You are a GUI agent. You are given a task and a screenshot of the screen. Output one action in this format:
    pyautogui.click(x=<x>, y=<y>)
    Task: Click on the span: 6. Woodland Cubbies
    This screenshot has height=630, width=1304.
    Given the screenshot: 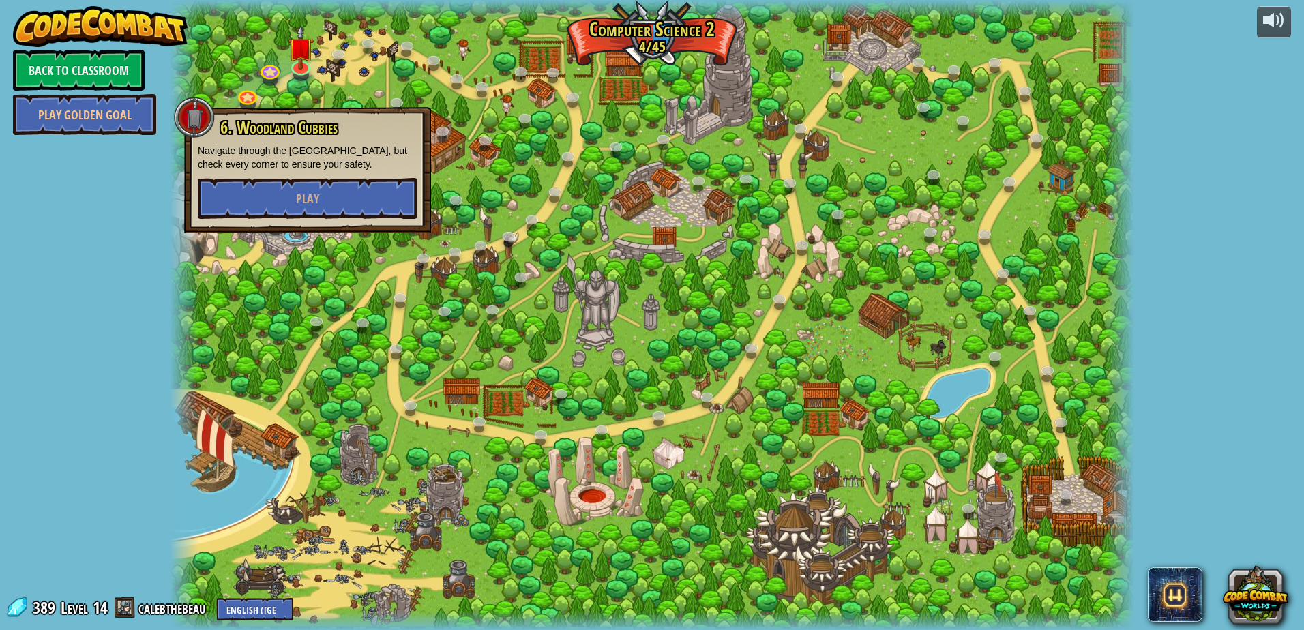 What is the action you would take?
    pyautogui.click(x=279, y=128)
    